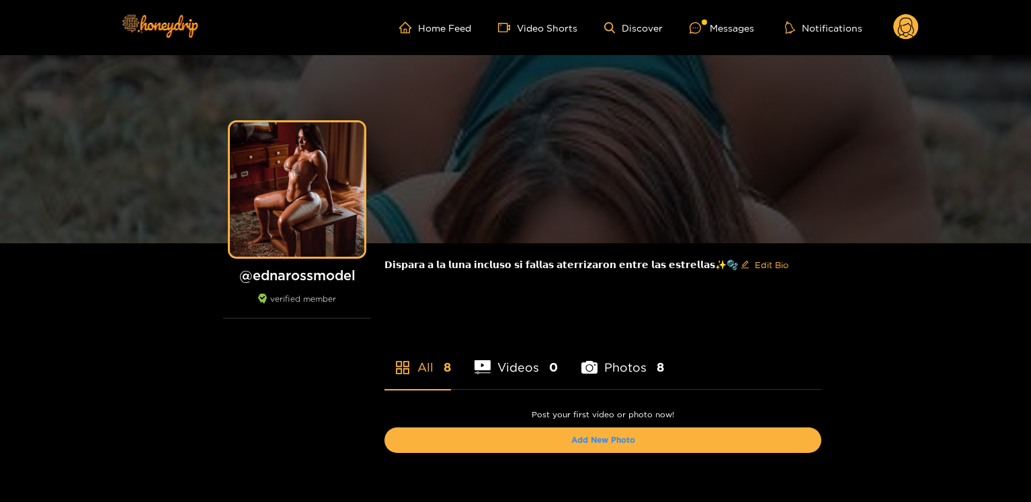 Image resolution: width=1031 pixels, height=502 pixels. I want to click on a: Add New Photo, so click(603, 440).